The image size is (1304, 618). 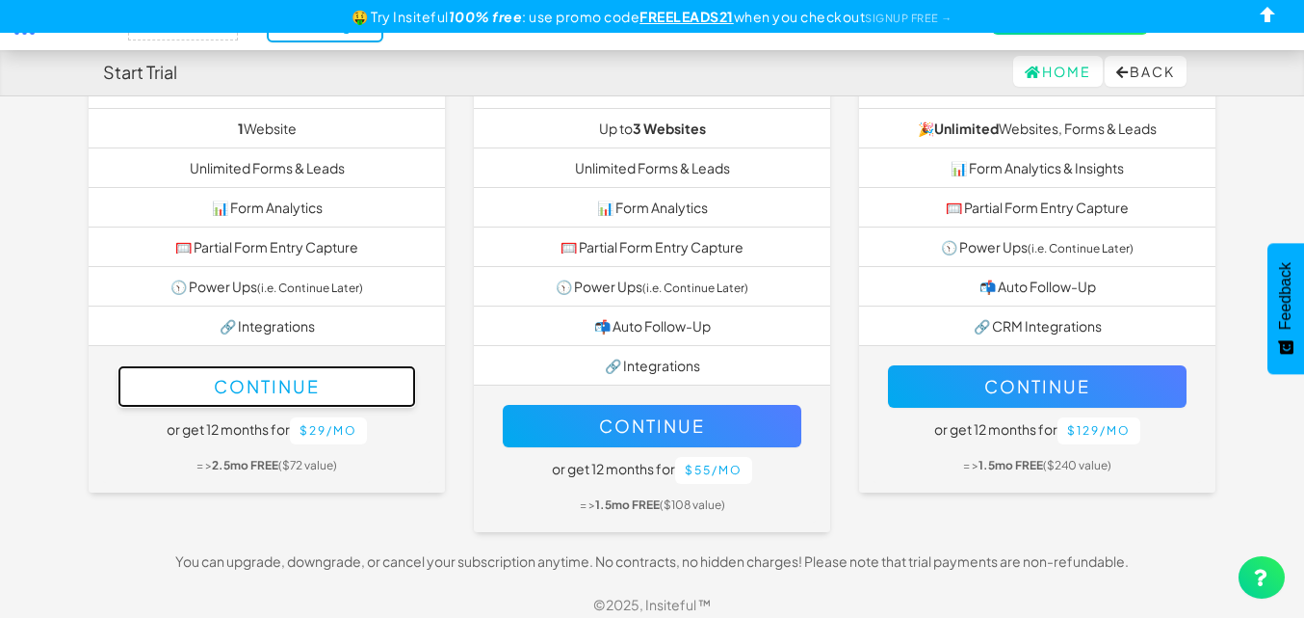 I want to click on b: 100% free, so click(x=486, y=16).